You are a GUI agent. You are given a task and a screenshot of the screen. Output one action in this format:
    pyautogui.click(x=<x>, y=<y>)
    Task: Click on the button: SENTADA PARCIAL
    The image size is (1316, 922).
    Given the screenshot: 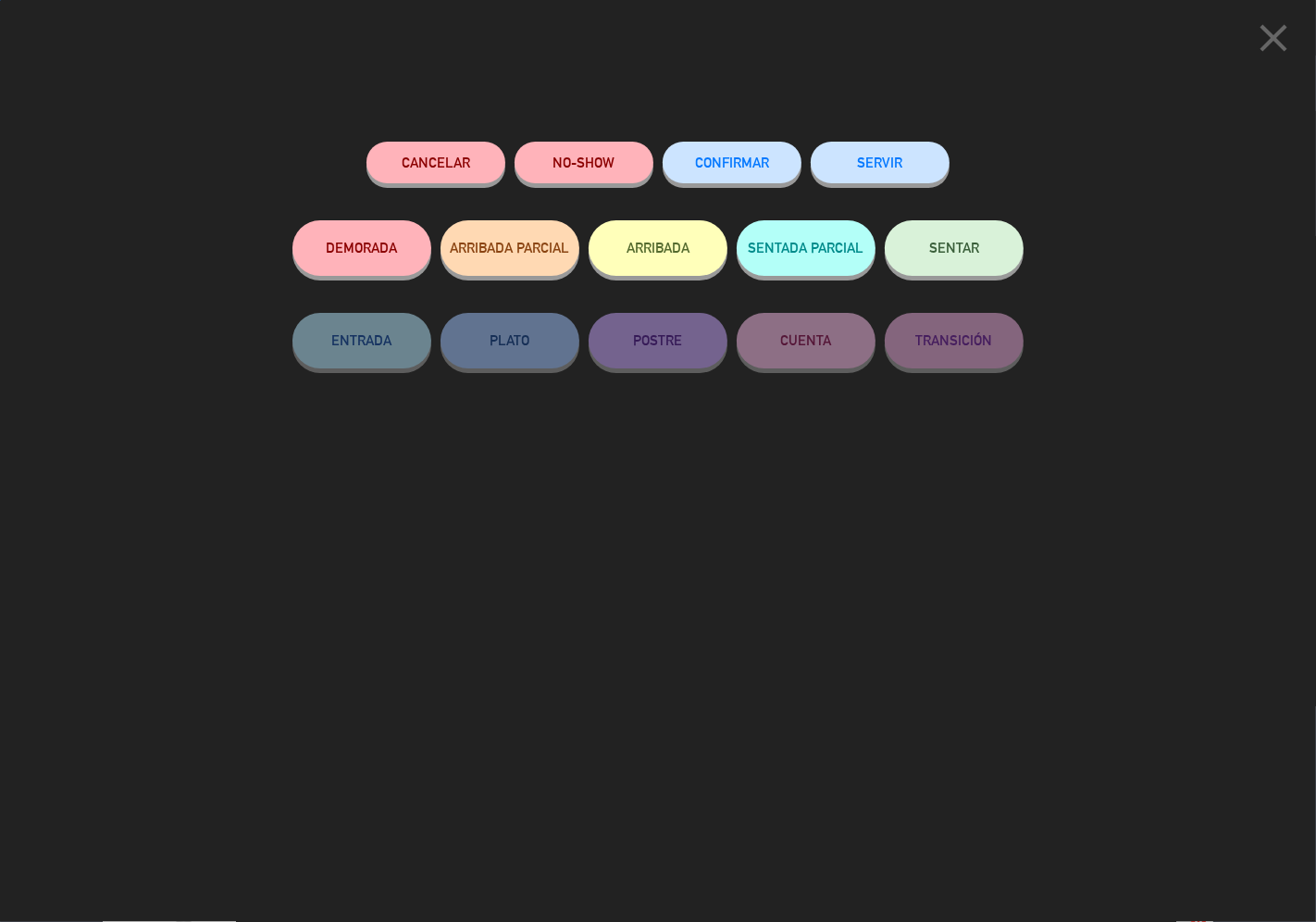 What is the action you would take?
    pyautogui.click(x=806, y=248)
    